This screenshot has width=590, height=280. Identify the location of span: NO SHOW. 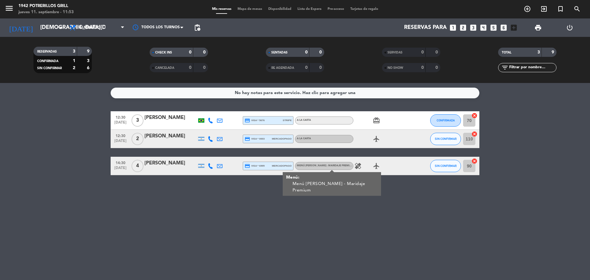
(395, 68).